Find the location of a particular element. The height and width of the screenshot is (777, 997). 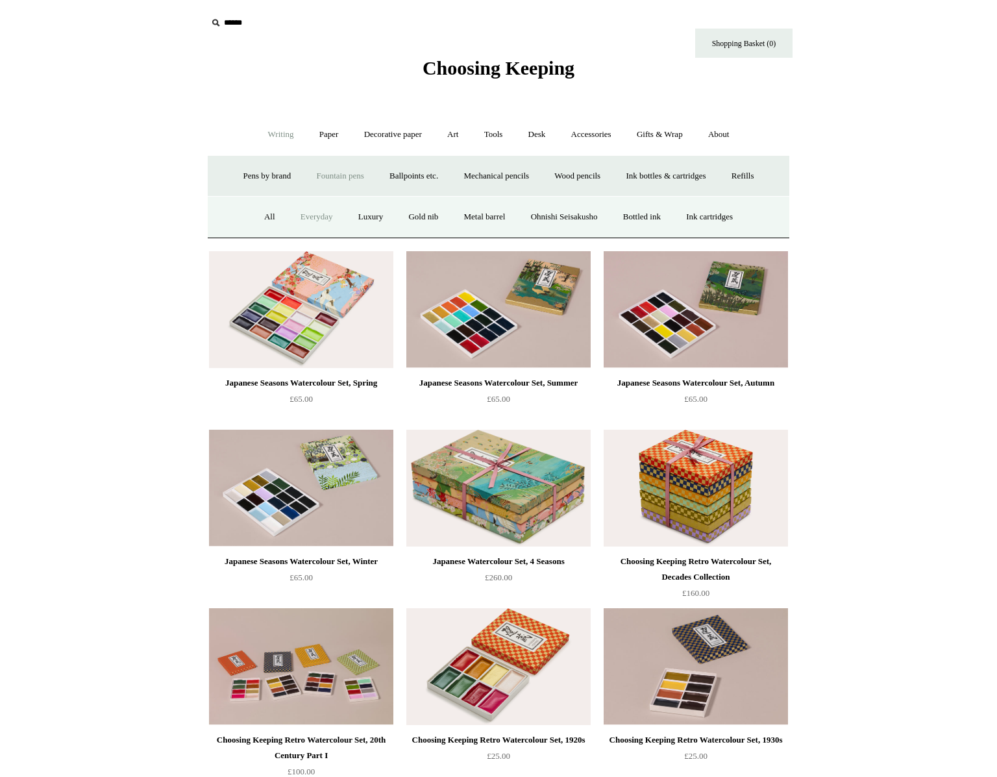

a: Japanese Seasons Watercolour Set, Spring £65.00 is located at coordinates (301, 402).